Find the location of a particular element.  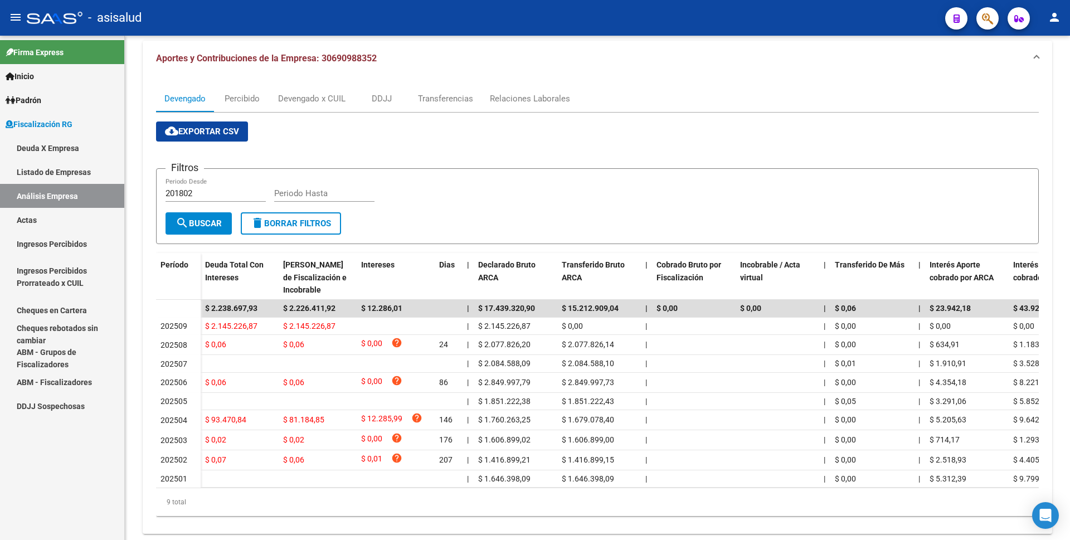

span: $ 714,17 is located at coordinates (945, 440).